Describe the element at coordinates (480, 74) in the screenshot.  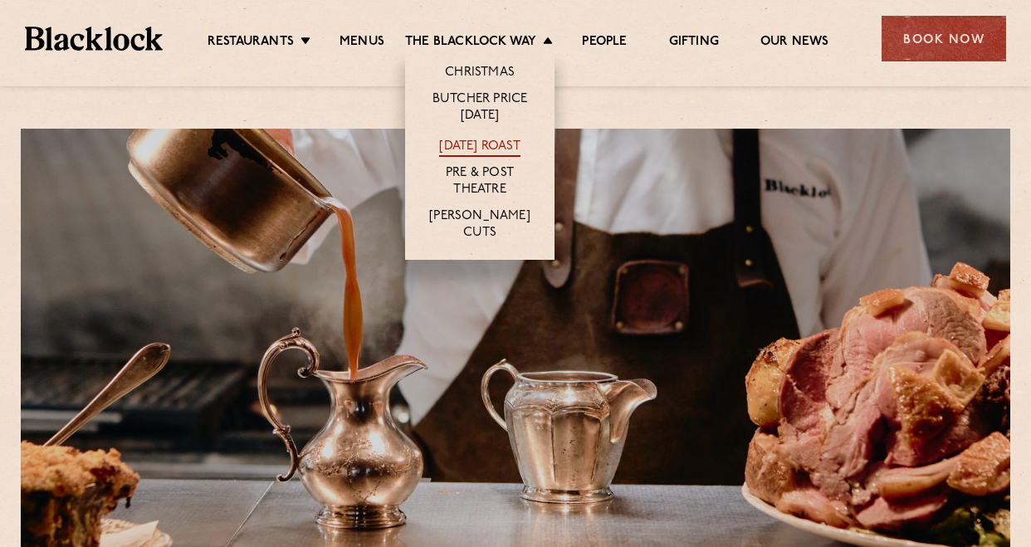
I see `a: Christmas` at that location.